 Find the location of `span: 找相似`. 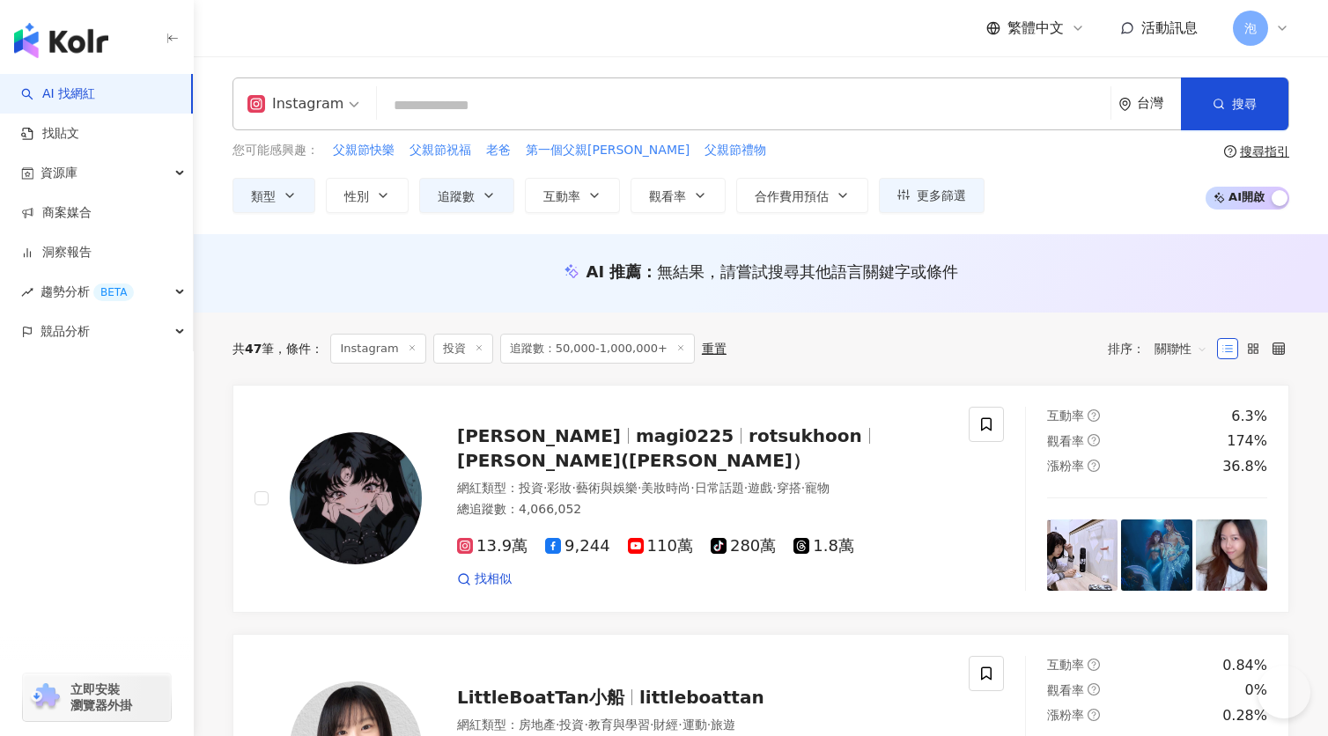

span: 找相似 is located at coordinates (493, 579).